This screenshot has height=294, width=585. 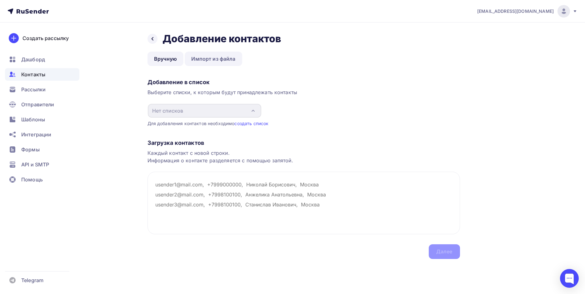 What do you see at coordinates (304, 157) in the screenshot?
I see `div: Каждый контакт с новой строки. Информация о контакте разделяется с помощью запятой.` at bounding box center [304, 157].